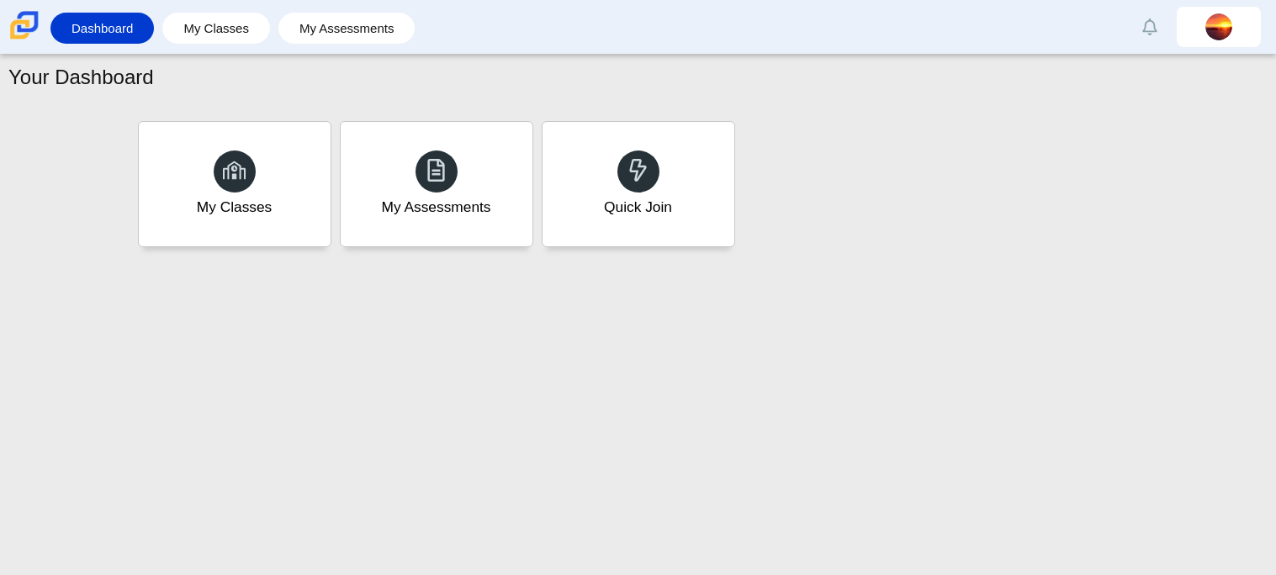 The image size is (1276, 575). What do you see at coordinates (102, 28) in the screenshot?
I see `a: Dashboard` at bounding box center [102, 28].